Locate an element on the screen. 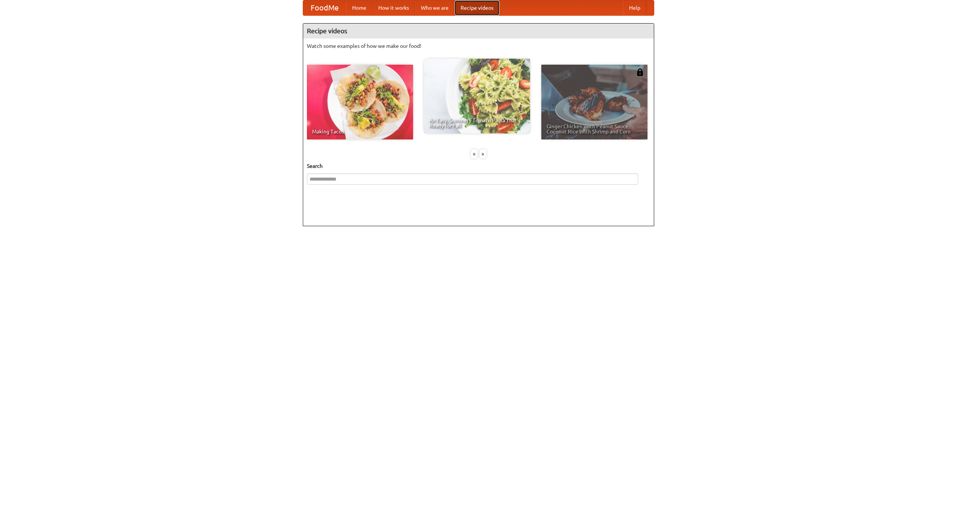 The width and height of the screenshot is (957, 529). a: How it works is located at coordinates (394, 8).